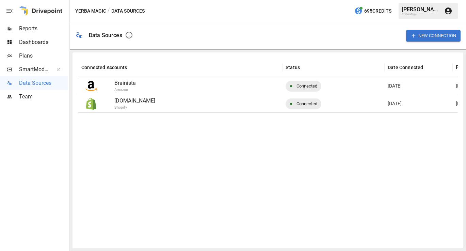 Image resolution: width=466 pixels, height=251 pixels. I want to click on span: Dashboards, so click(44, 42).